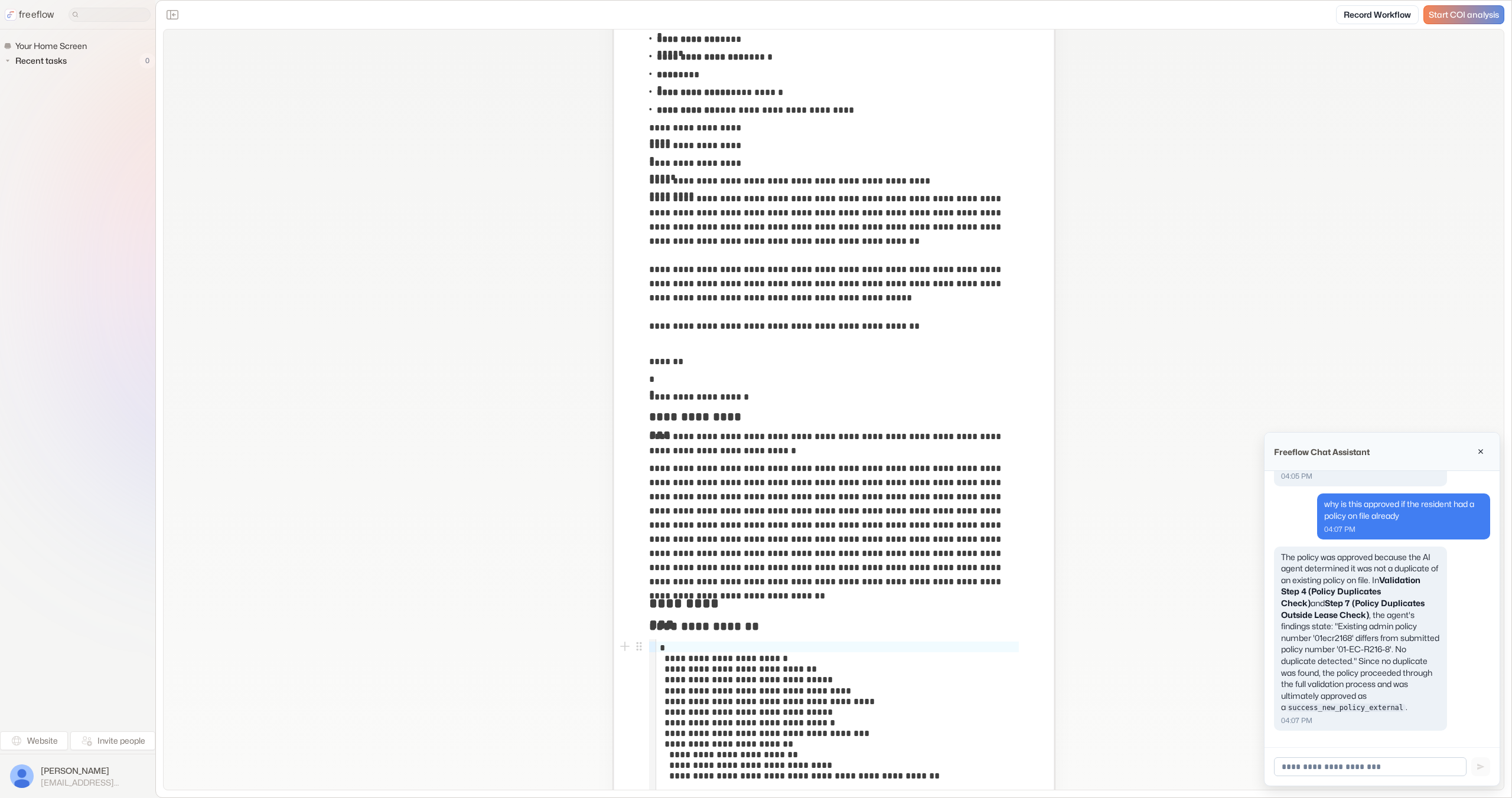 The width and height of the screenshot is (1512, 798). Describe the element at coordinates (30, 15) in the screenshot. I see `a: freeflow` at that location.